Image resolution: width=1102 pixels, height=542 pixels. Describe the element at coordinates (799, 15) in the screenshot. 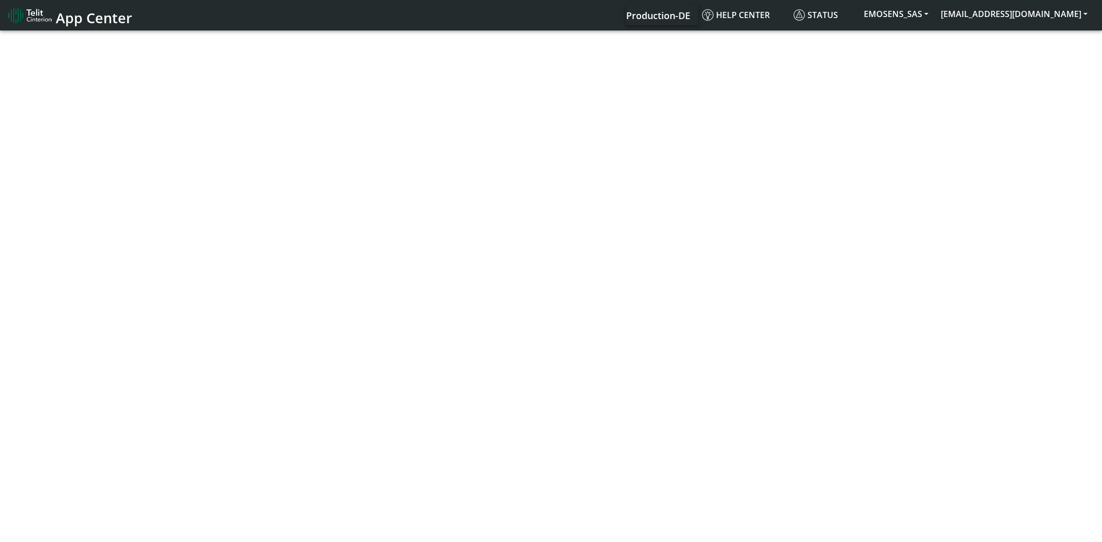

I see `img: status.svg` at that location.